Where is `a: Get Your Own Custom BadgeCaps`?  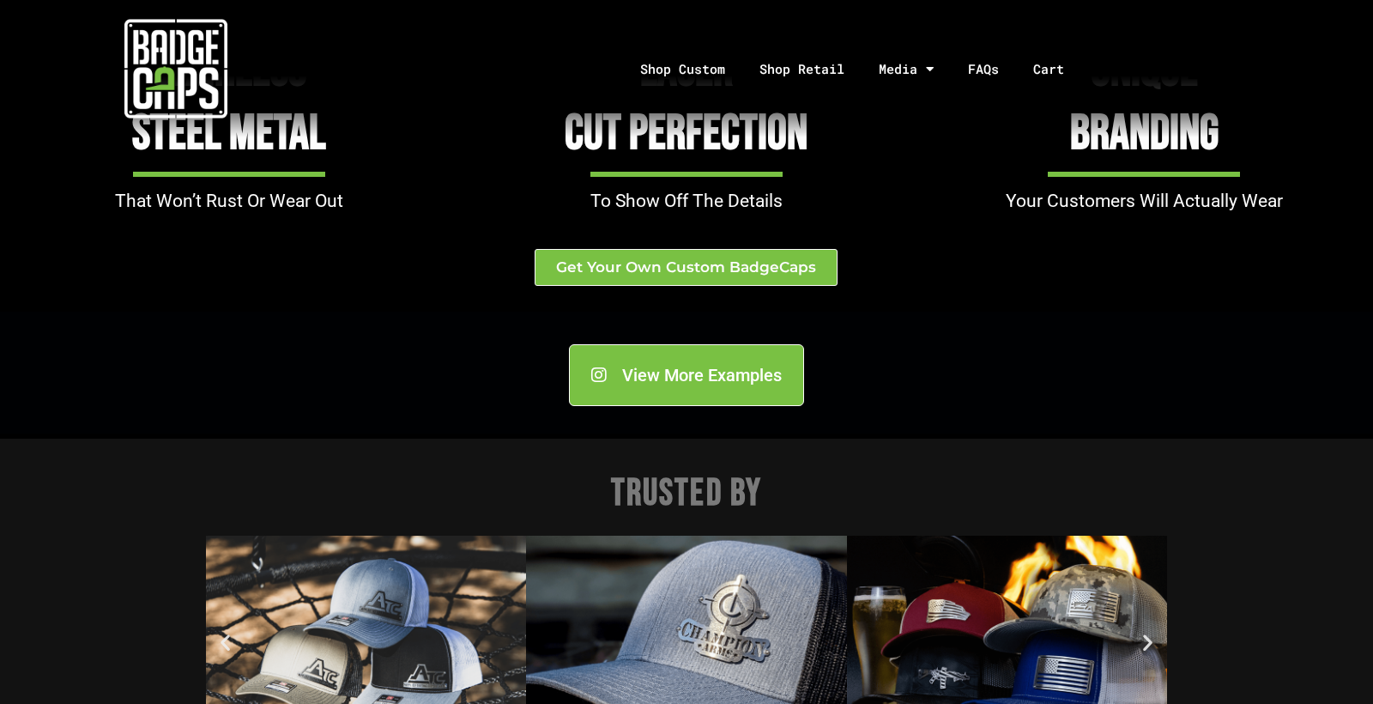 a: Get Your Own Custom BadgeCaps is located at coordinates (686, 267).